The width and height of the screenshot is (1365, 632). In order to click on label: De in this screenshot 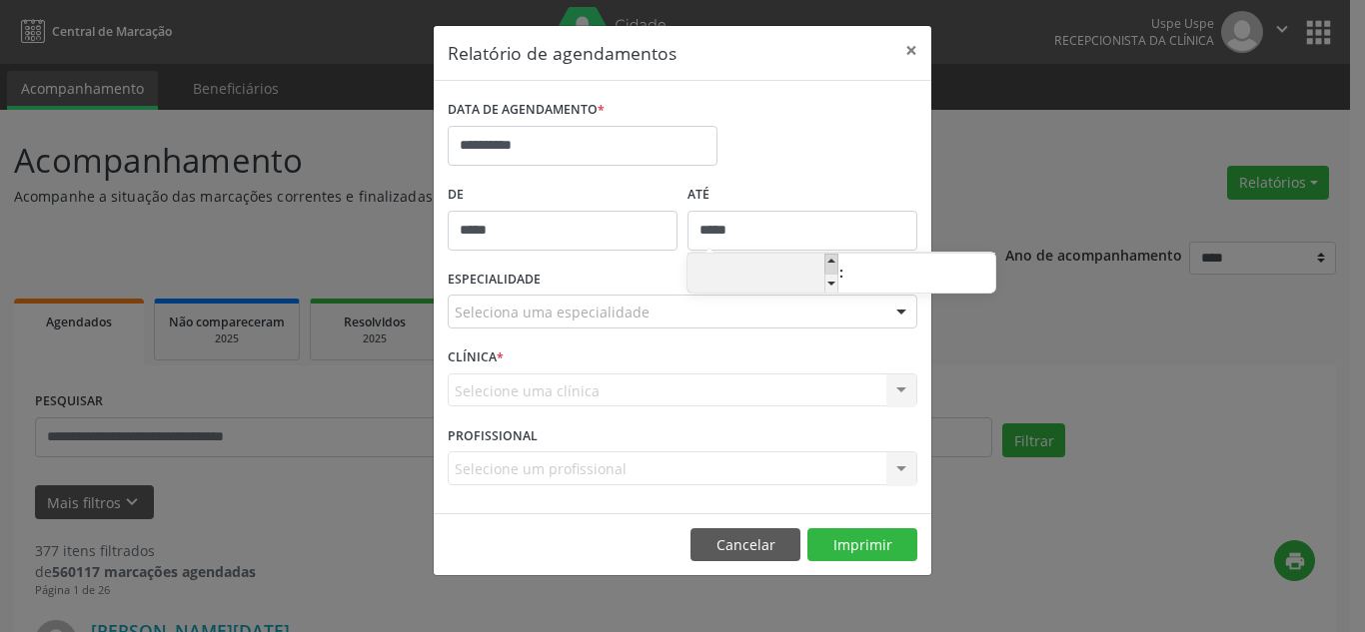, I will do `click(562, 195)`.